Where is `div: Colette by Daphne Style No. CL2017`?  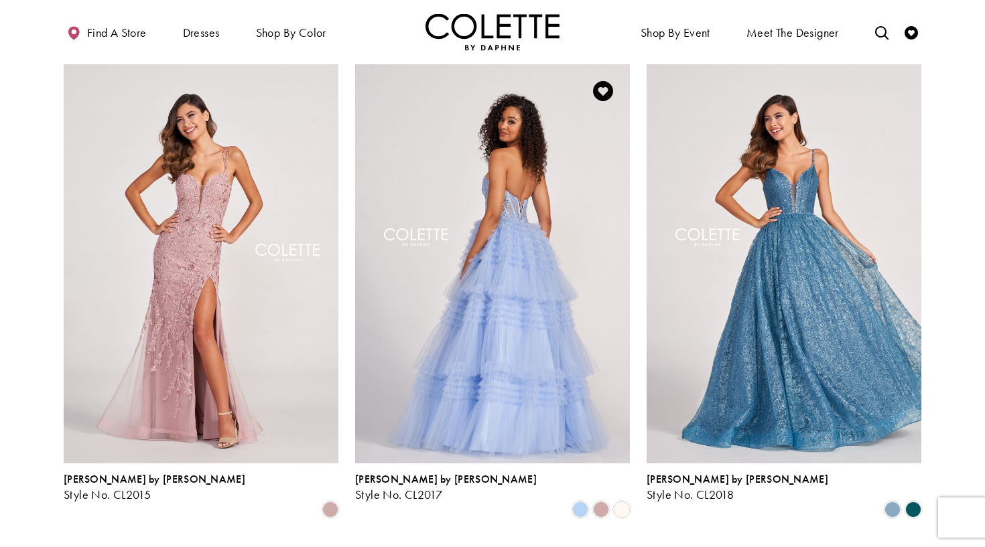 div: Colette by Daphne Style No. CL2017 is located at coordinates (445, 488).